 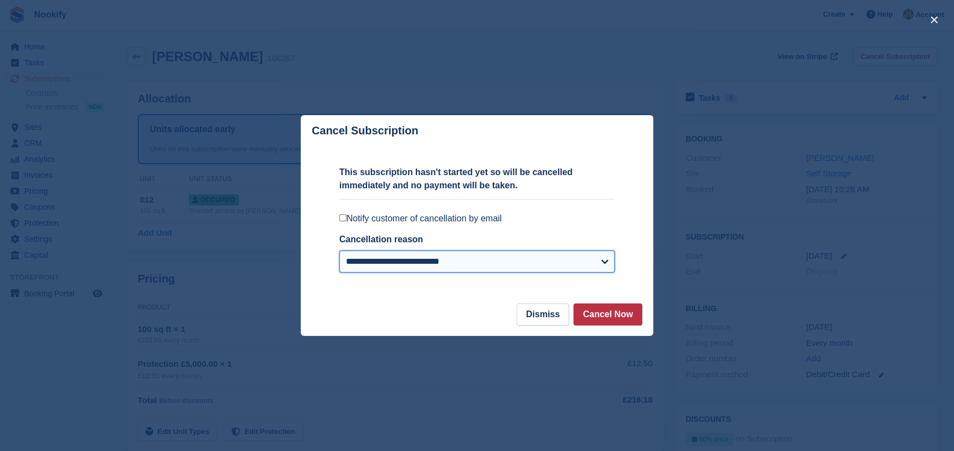 What do you see at coordinates (381, 239) in the screenshot?
I see `label: Cancellation reason` at bounding box center [381, 239].